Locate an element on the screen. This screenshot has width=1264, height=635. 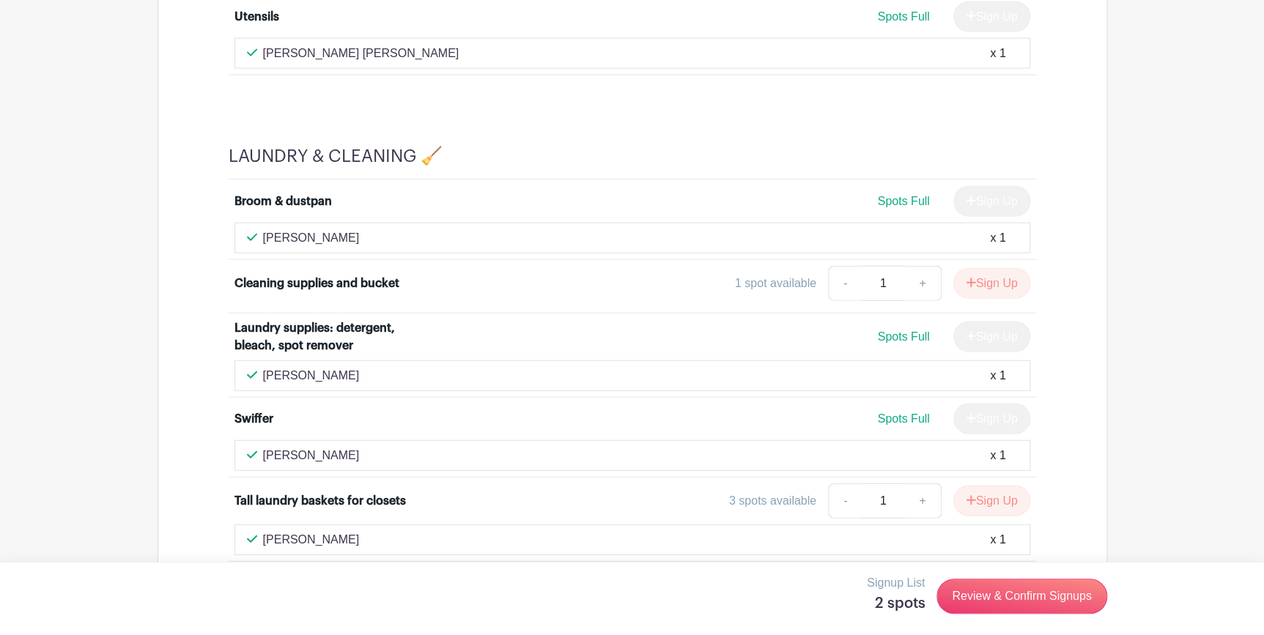
h4: LAUNDRY & CLEANING 🧹 is located at coordinates (336, 156).